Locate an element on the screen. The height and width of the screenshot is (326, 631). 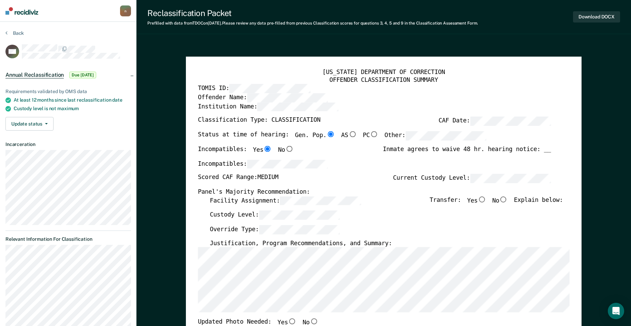
label: Incompatibles: is located at coordinates (263, 164).